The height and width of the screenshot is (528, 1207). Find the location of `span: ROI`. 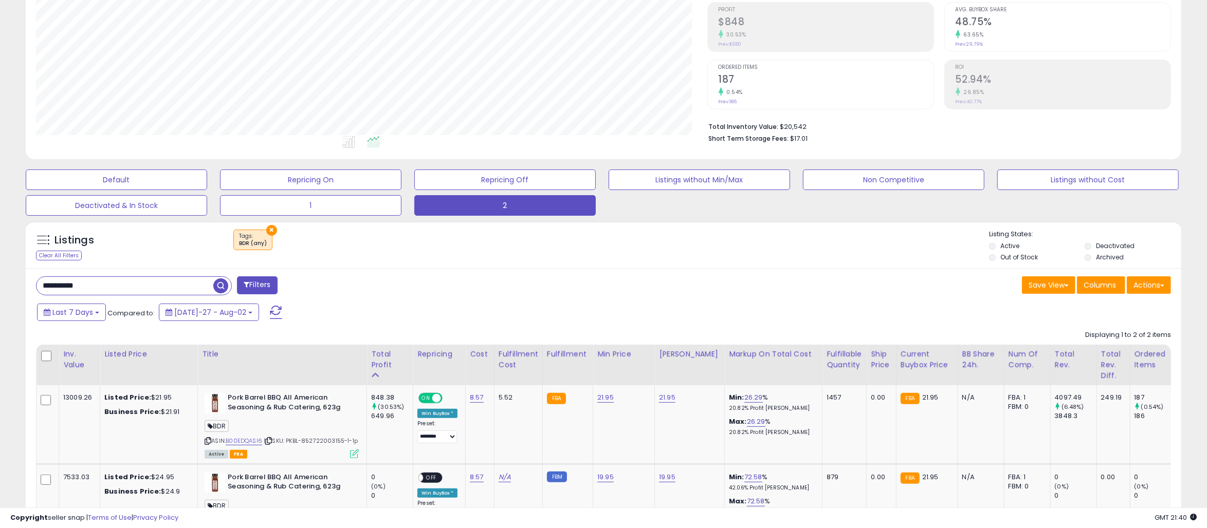

span: ROI is located at coordinates (1063, 67).